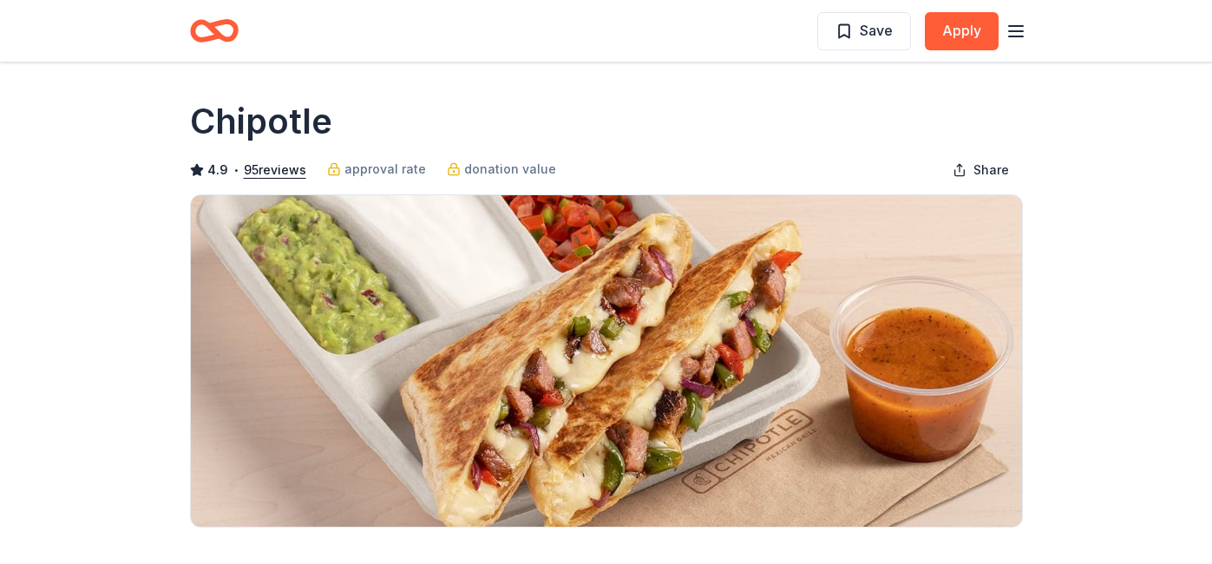  I want to click on span: approval rate, so click(385, 169).